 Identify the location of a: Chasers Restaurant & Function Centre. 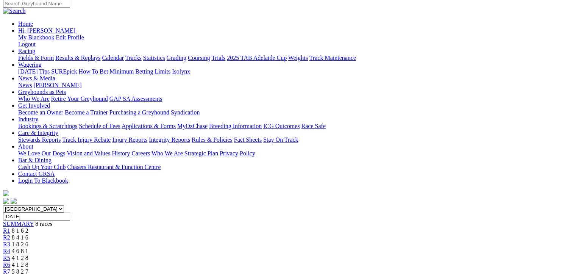
(114, 167).